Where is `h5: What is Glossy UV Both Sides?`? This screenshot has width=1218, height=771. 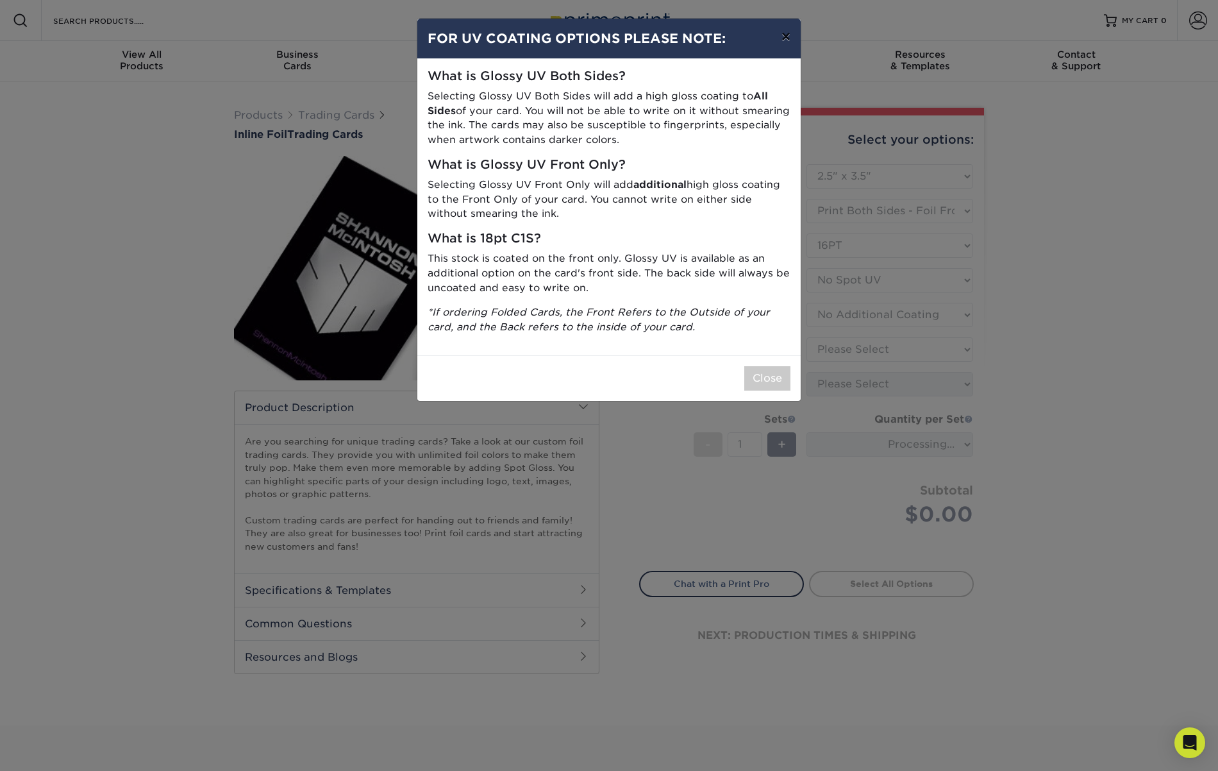 h5: What is Glossy UV Both Sides? is located at coordinates (609, 76).